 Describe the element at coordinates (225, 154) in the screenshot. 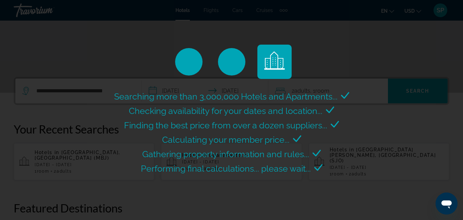

I see `span: Gathering property information and rules...` at that location.